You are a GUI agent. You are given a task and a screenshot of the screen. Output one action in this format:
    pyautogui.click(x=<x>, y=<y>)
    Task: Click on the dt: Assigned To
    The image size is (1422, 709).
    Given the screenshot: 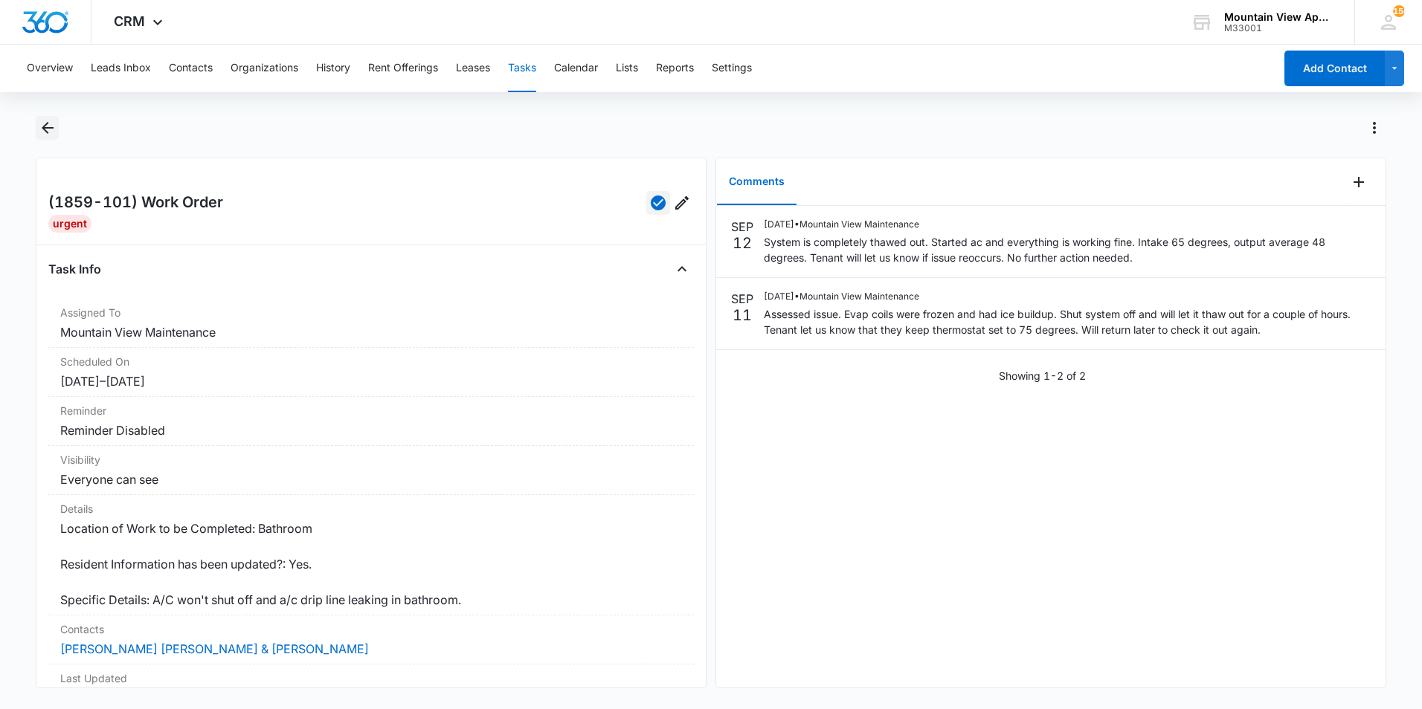 What is the action you would take?
    pyautogui.click(x=371, y=312)
    